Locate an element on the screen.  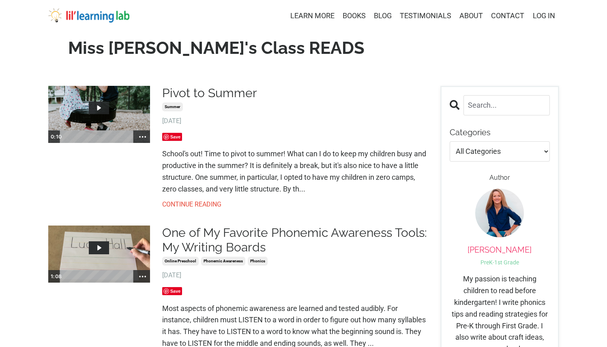
a: One of My Favorite Phonemic Awareness Tools: My Writing Boards is located at coordinates (295, 240).